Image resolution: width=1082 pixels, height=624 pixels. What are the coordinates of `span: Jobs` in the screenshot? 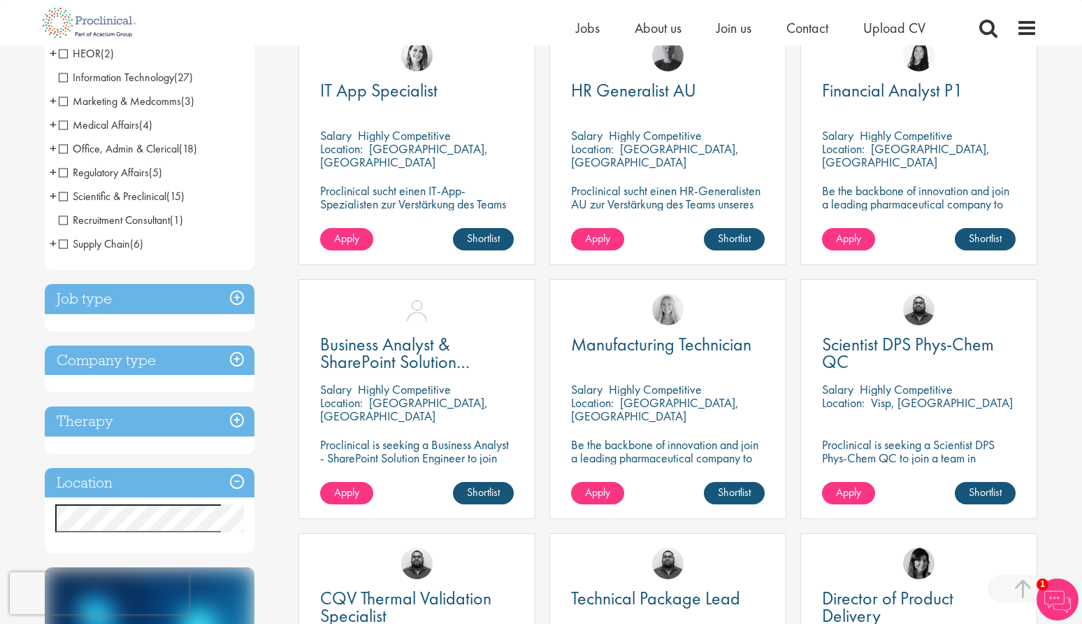 It's located at (588, 28).